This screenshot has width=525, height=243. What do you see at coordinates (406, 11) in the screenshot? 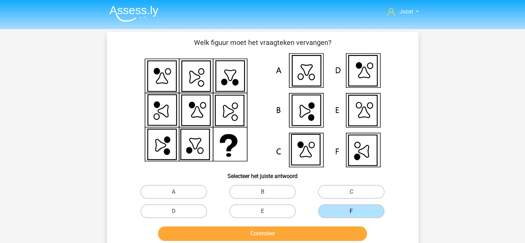
I see `span: Joost` at bounding box center [406, 11].